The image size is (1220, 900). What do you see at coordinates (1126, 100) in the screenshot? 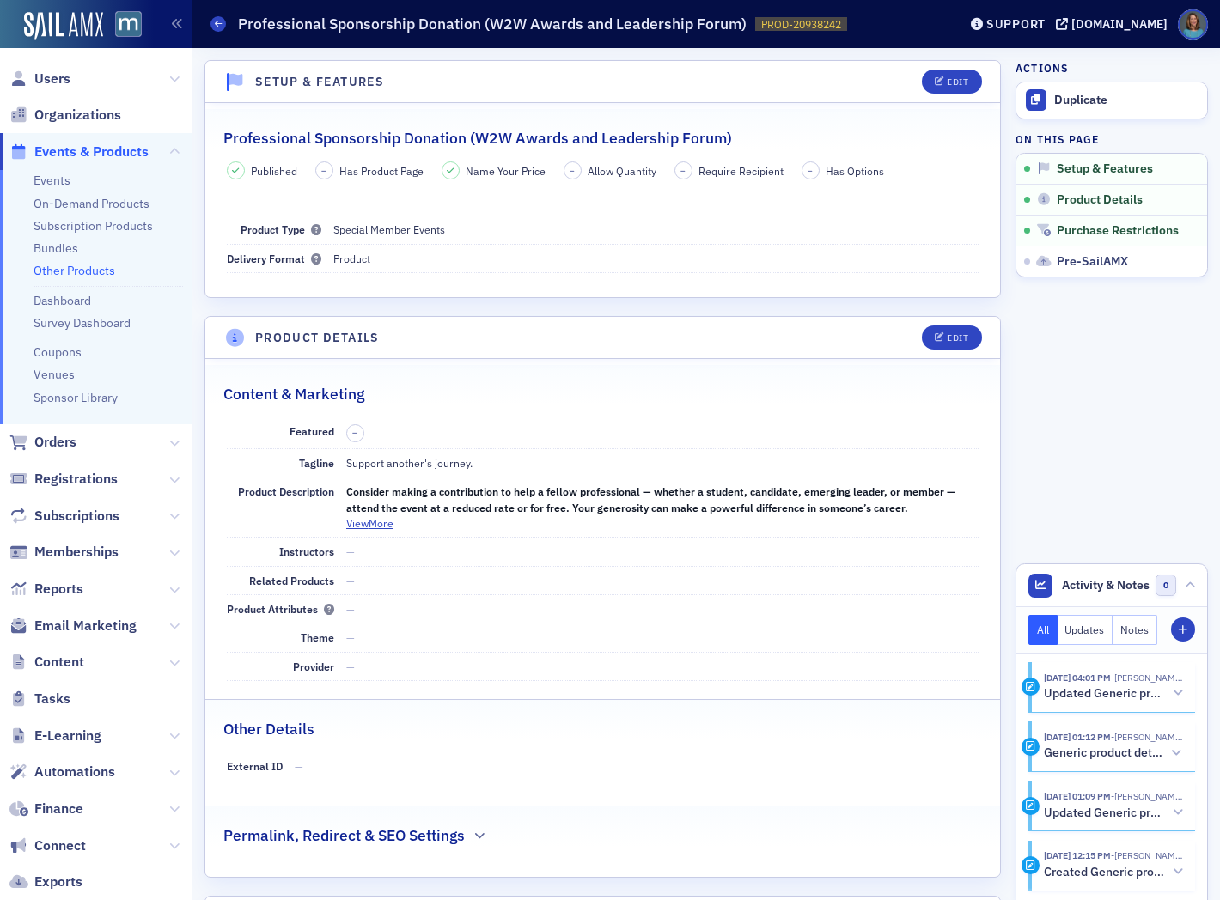
I see `div: Duplicate` at bounding box center [1126, 100].